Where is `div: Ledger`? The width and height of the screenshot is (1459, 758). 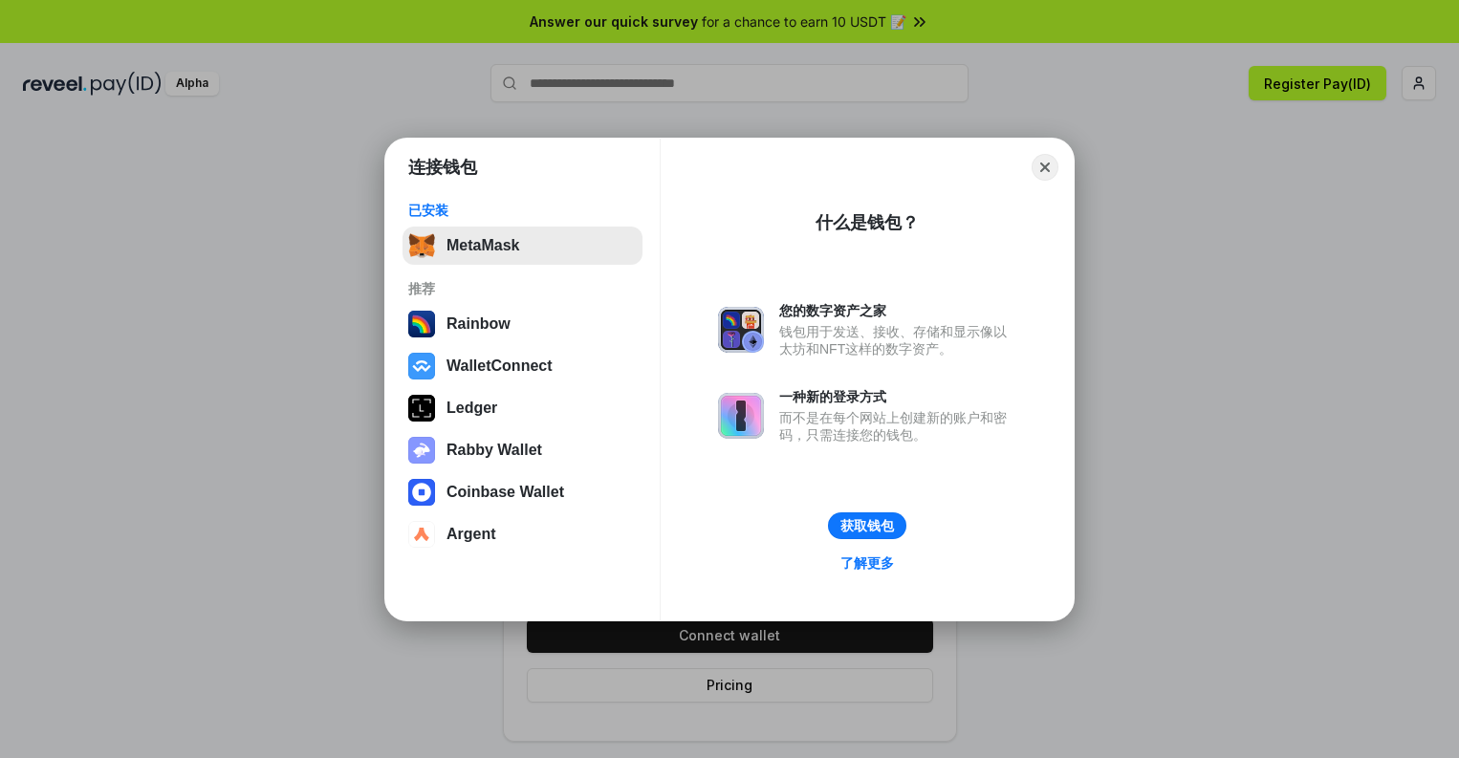 div: Ledger is located at coordinates (471, 408).